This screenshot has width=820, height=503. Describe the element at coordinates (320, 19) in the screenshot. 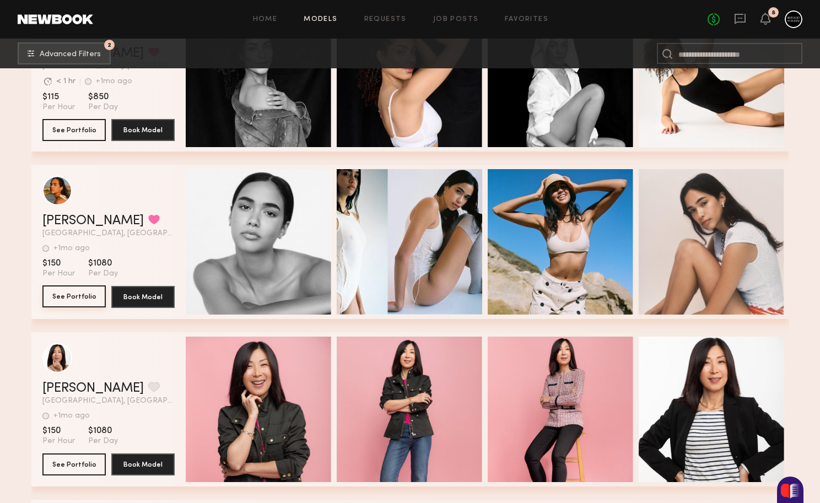

I see `a: Models` at that location.